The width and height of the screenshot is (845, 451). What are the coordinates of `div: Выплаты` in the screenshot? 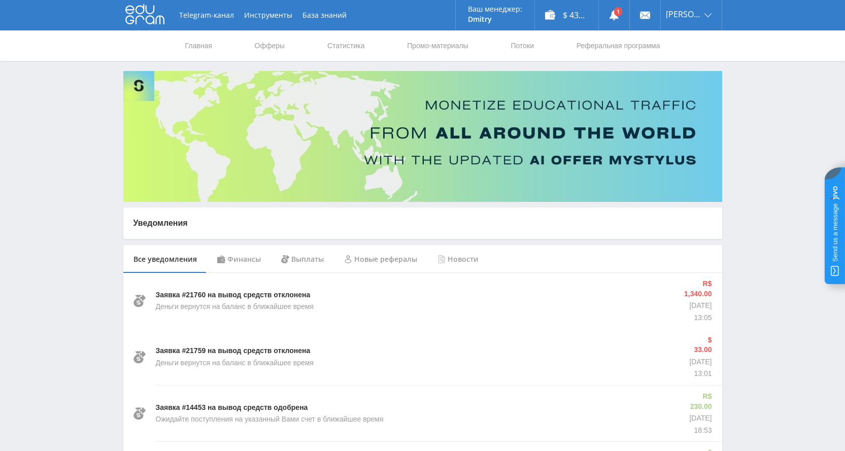 It's located at (303, 259).